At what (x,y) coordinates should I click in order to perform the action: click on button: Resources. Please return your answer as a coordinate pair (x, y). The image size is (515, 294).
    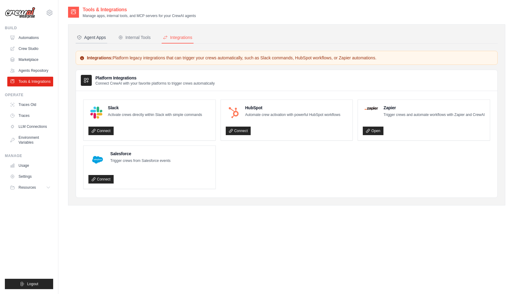
    Looking at the image, I should click on (30, 187).